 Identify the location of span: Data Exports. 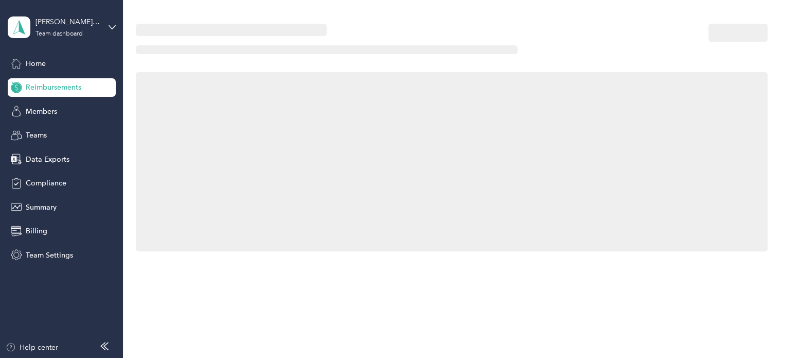
(47, 159).